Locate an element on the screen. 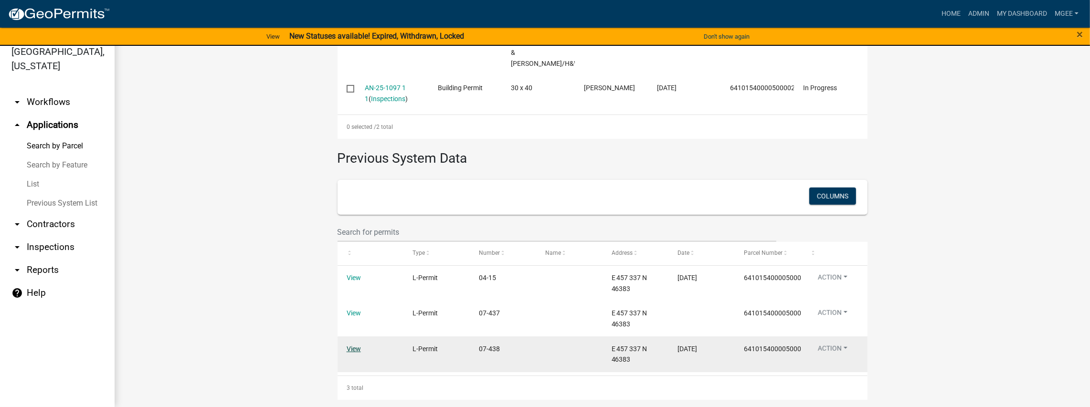 The height and width of the screenshot is (407, 1090). span: Parcel Number is located at coordinates (763, 253).